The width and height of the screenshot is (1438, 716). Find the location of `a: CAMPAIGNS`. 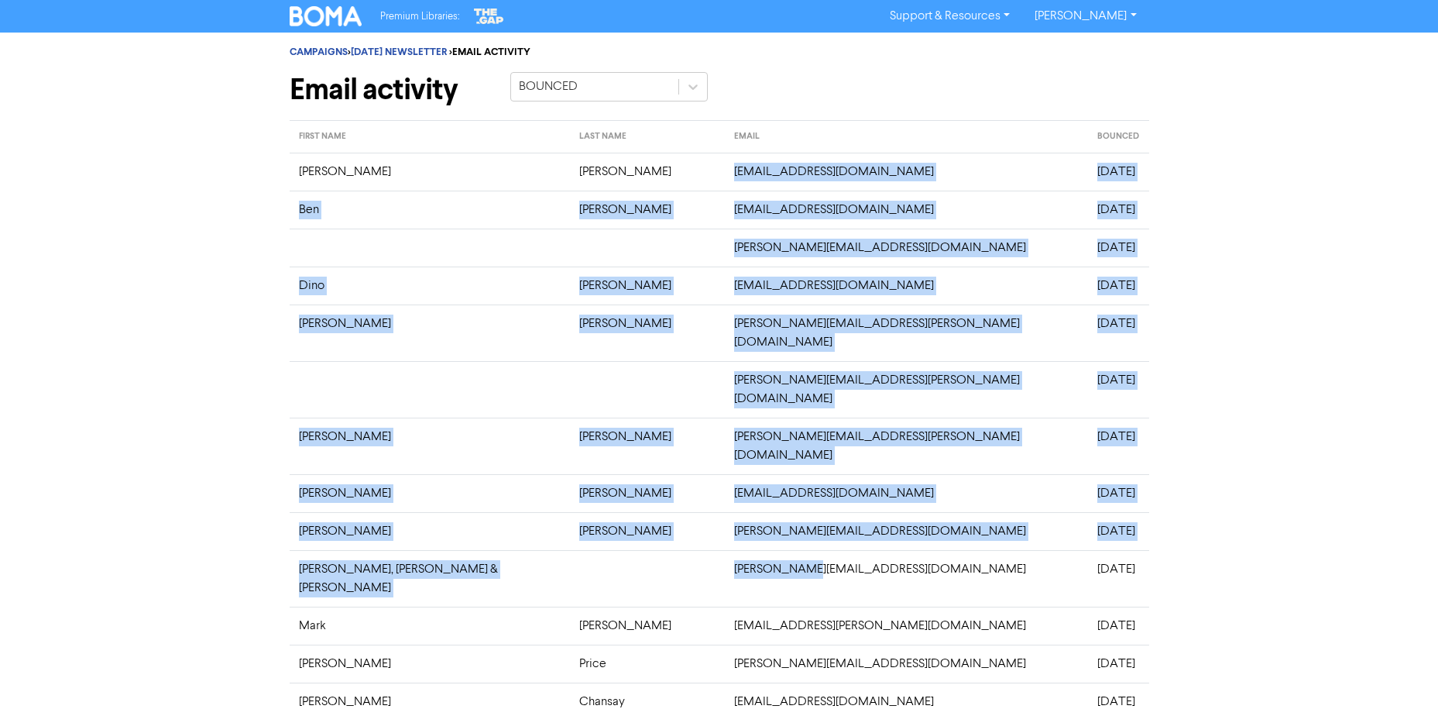

a: CAMPAIGNS is located at coordinates (318, 52).